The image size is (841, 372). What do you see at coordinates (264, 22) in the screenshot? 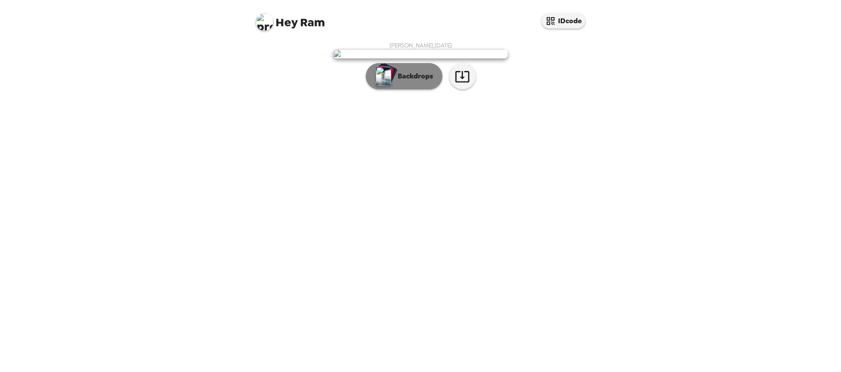
I see `img: profile pic` at bounding box center [264, 22].